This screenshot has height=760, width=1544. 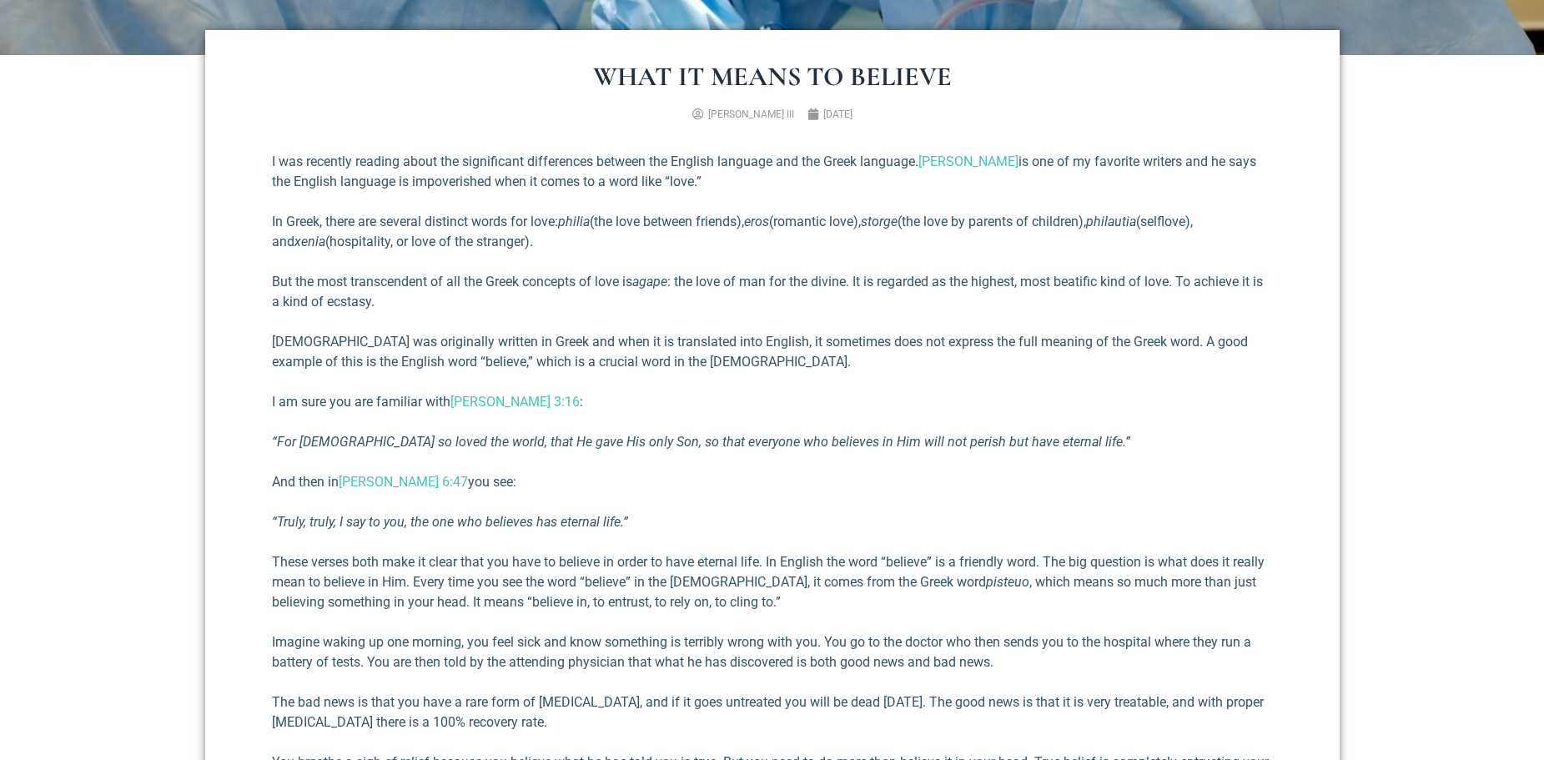 What do you see at coordinates (773, 482) in the screenshot?
I see `p: And then in you see:` at bounding box center [773, 482].